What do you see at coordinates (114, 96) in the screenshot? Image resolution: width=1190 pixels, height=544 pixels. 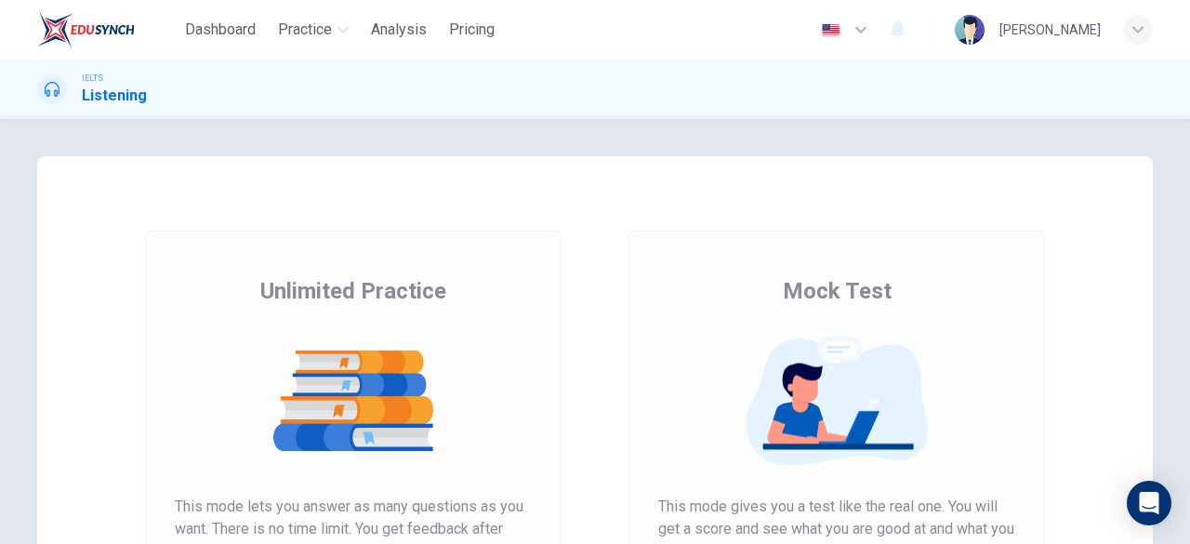 I see `h1: Listening` at bounding box center [114, 96].